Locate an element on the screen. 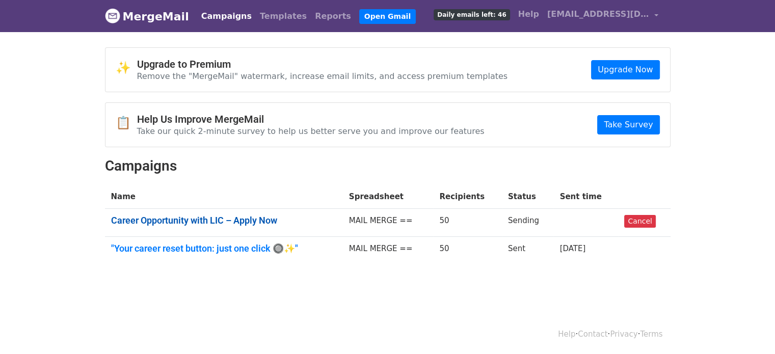 This screenshot has width=775, height=354. td: Sending is located at coordinates (528, 223).